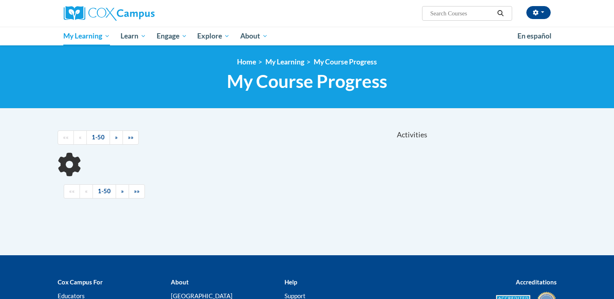 The width and height of the screenshot is (614, 299). I want to click on b: Cox Campus For, so click(80, 282).